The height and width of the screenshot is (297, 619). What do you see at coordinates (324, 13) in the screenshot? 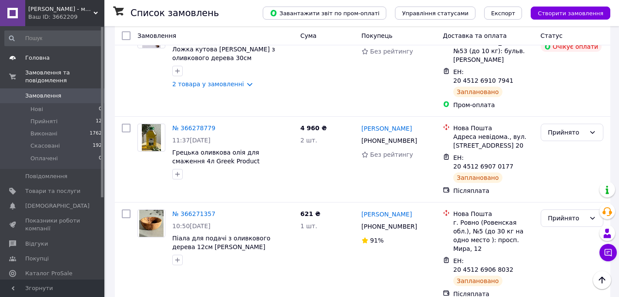
I see `button: Завантажити звіт по пром-оплаті` at bounding box center [324, 13].